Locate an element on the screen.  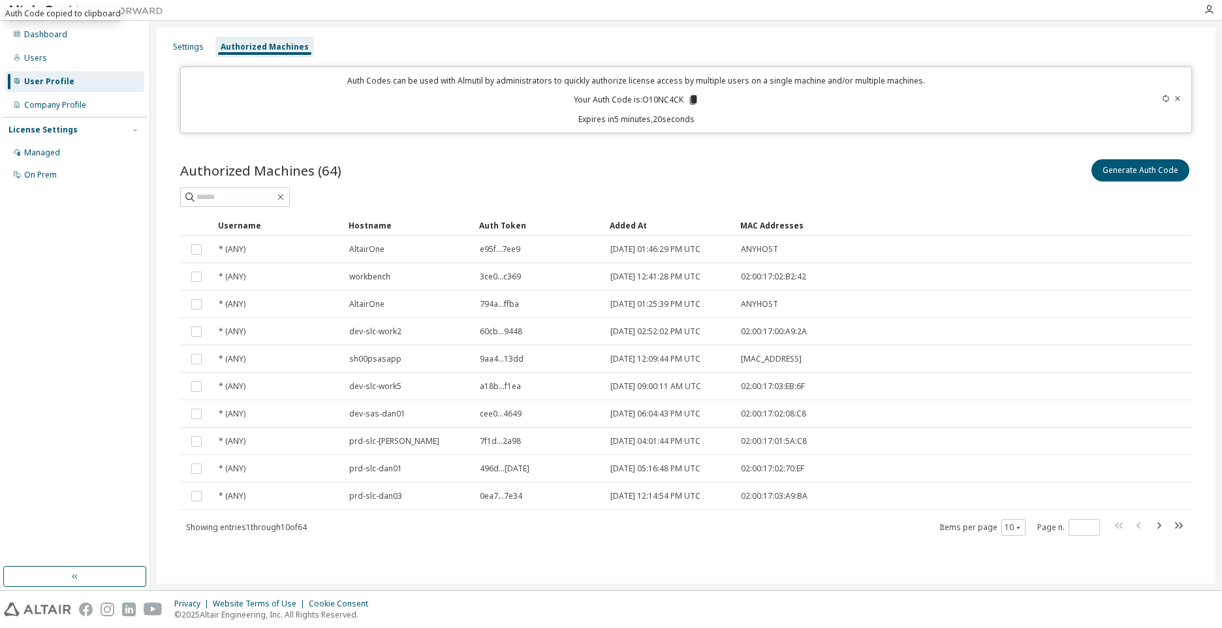
span: 0ea7...7e34 is located at coordinates (501, 496).